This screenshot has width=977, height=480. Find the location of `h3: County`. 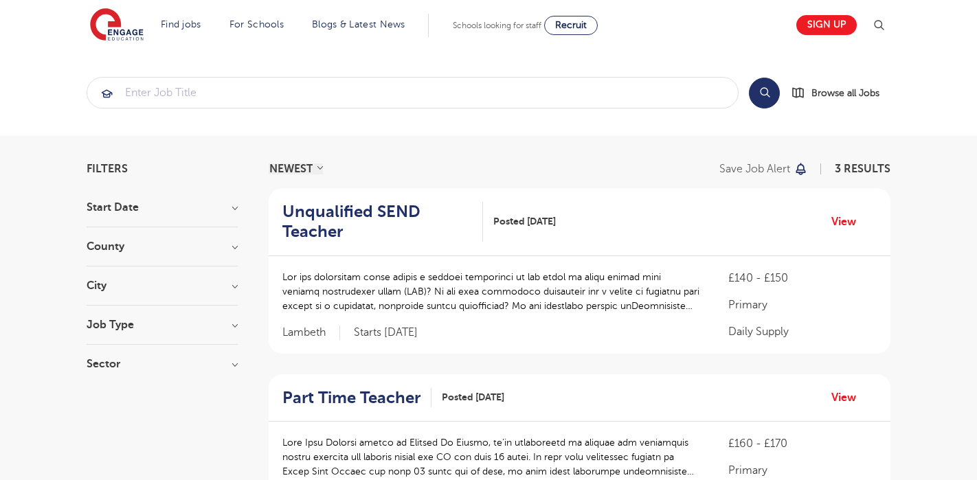

h3: County is located at coordinates (162, 247).